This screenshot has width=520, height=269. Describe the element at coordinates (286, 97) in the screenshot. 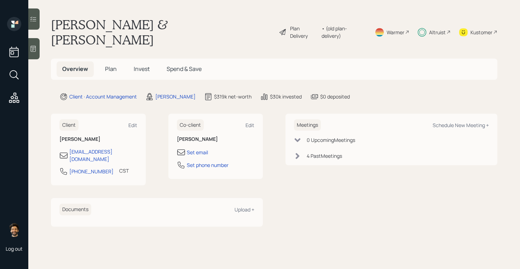

I see `div: $30k invested` at that location.